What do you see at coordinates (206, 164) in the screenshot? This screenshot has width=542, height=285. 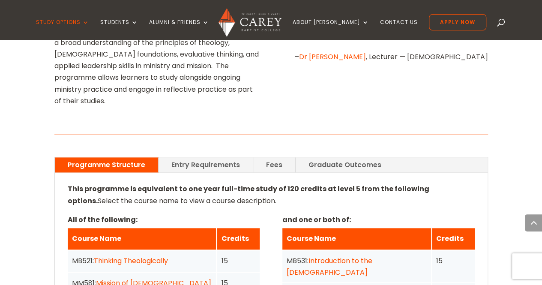 I see `a: Entry Requirements` at bounding box center [206, 164].